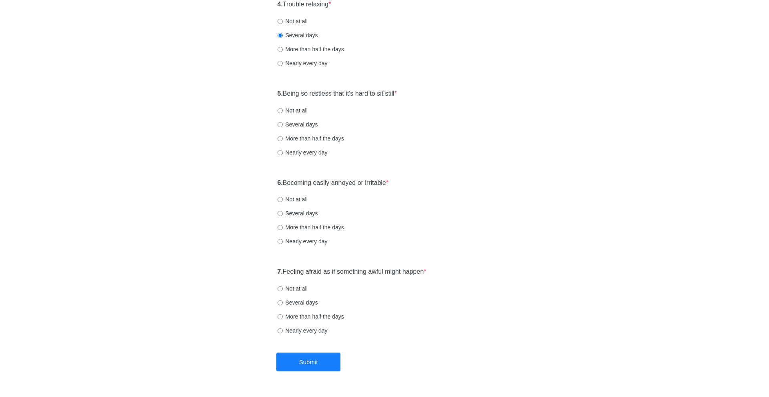 This screenshot has width=769, height=397. Describe the element at coordinates (280, 183) in the screenshot. I see `strong: 6.` at that location.